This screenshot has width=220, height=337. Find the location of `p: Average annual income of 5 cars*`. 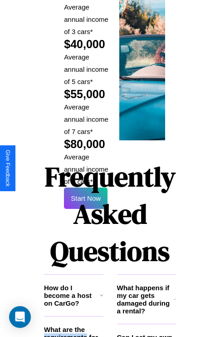

p: Average annual income of 5 cars* is located at coordinates (87, 69).